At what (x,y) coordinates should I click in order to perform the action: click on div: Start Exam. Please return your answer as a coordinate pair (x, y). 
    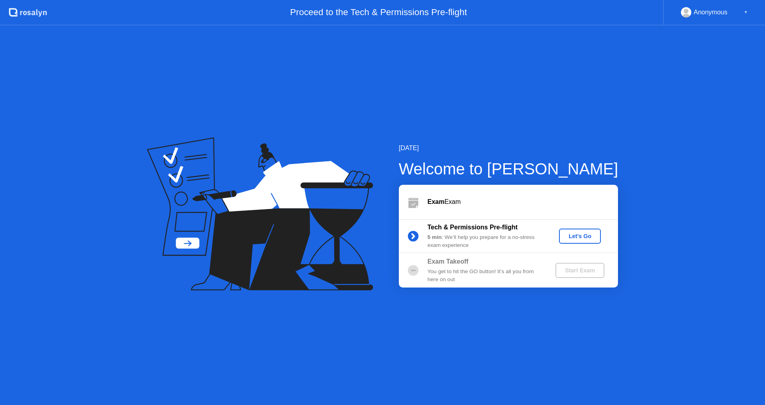
    Looking at the image, I should click on (579, 270).